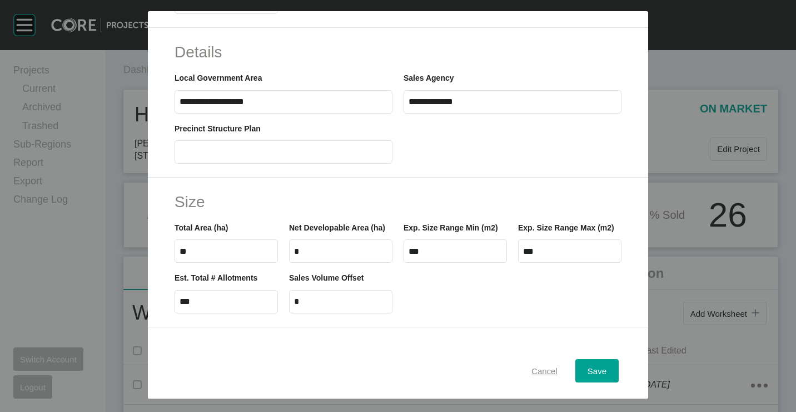 Image resolution: width=796 pixels, height=412 pixels. What do you see at coordinates (337, 227) in the screenshot?
I see `label: Net Developable Area (ha)` at bounding box center [337, 227].